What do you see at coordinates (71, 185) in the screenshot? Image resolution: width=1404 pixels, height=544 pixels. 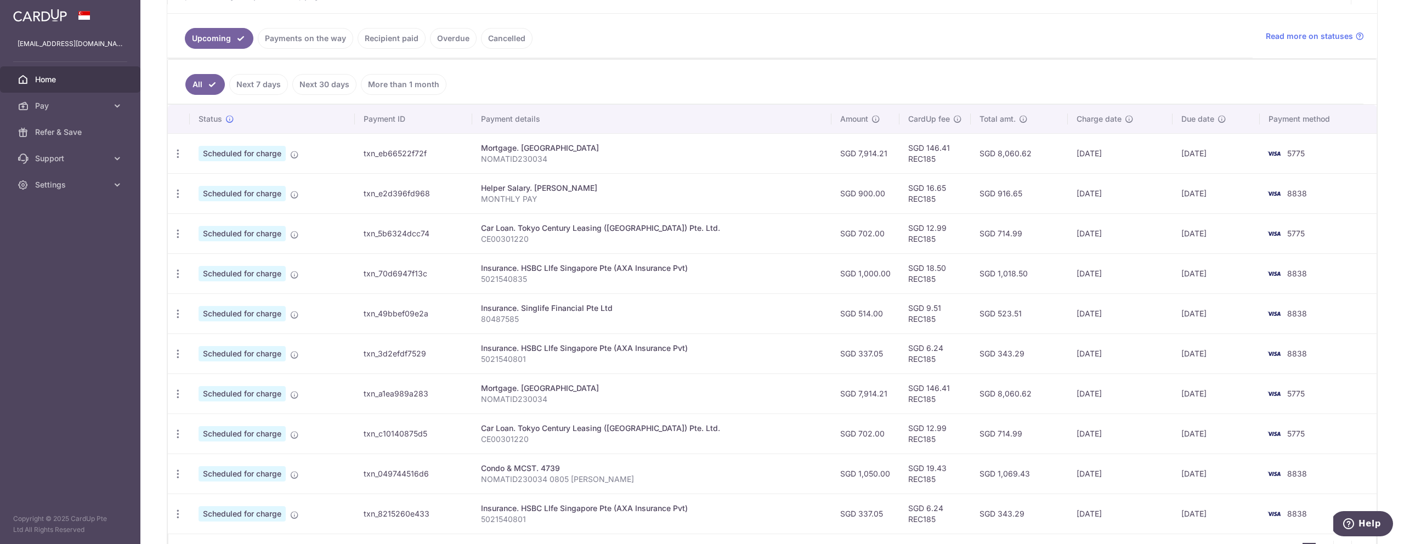 I see `span: Settings` at bounding box center [71, 185].